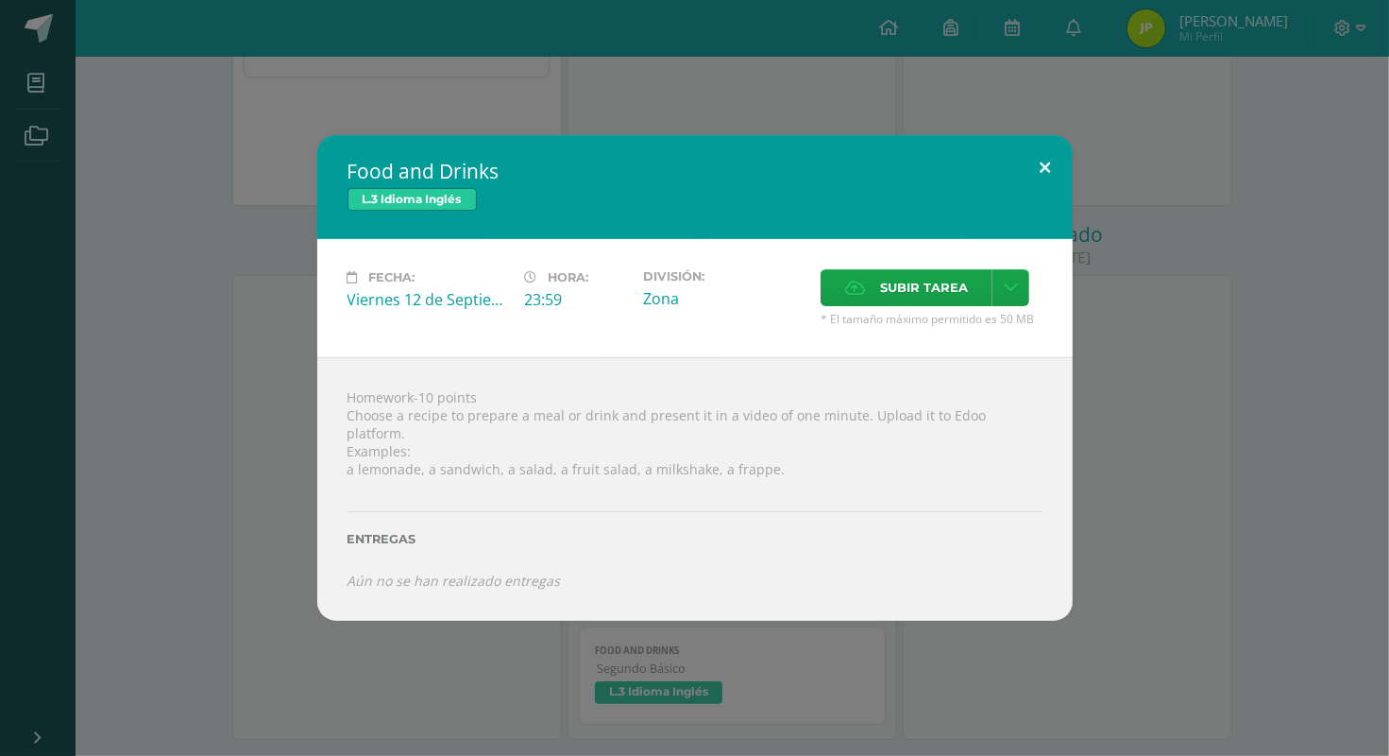 This screenshot has height=756, width=1389. What do you see at coordinates (429, 299) in the screenshot?
I see `div: Viernes 12 de Septiembre` at bounding box center [429, 299].